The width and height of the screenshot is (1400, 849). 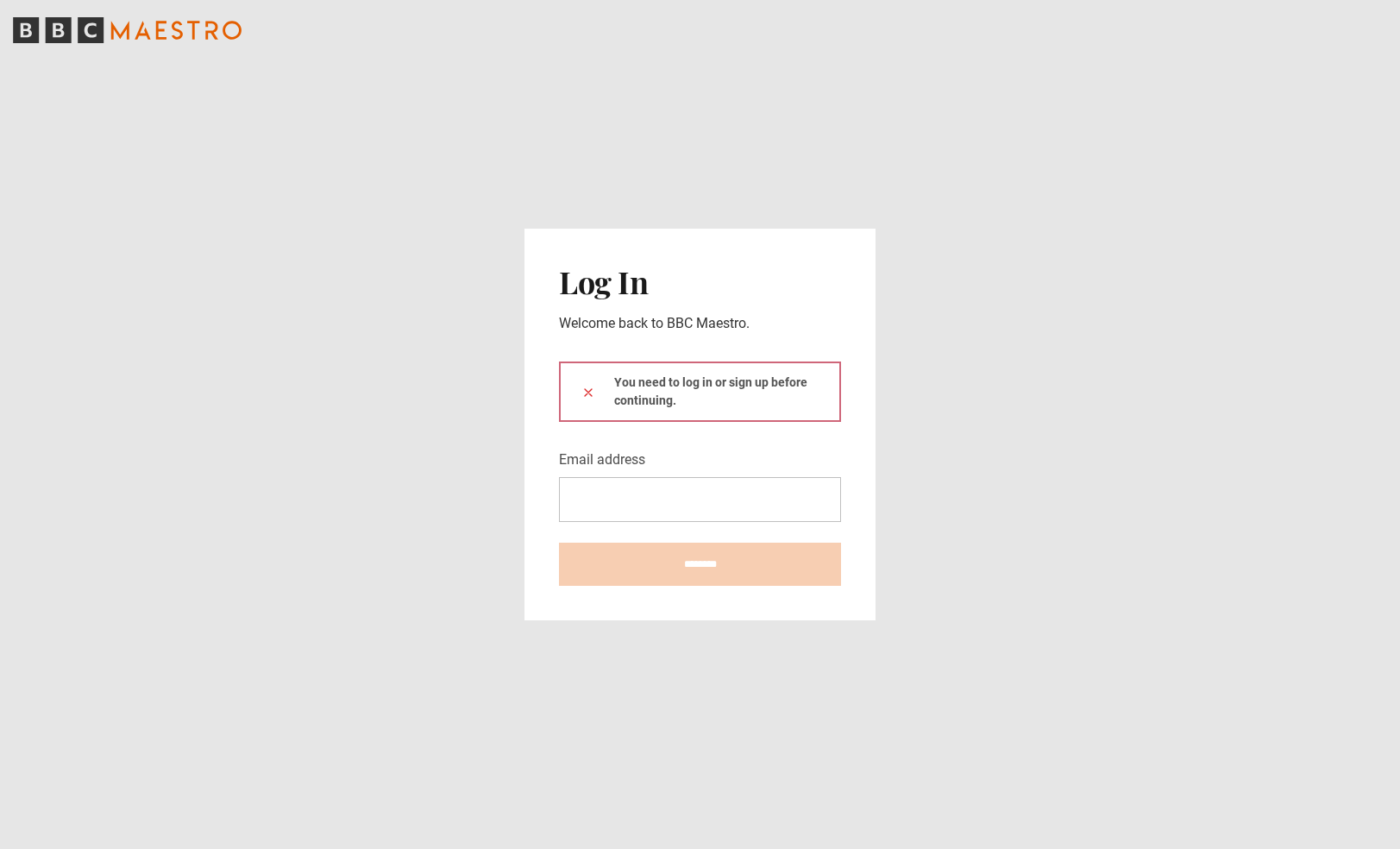 I want to click on h2: Log In, so click(x=700, y=281).